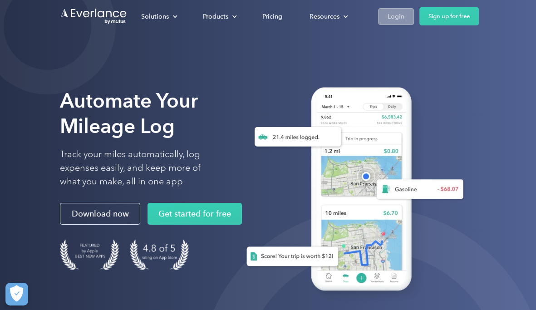 This screenshot has width=536, height=310. I want to click on a: Sign up for free, so click(449, 16).